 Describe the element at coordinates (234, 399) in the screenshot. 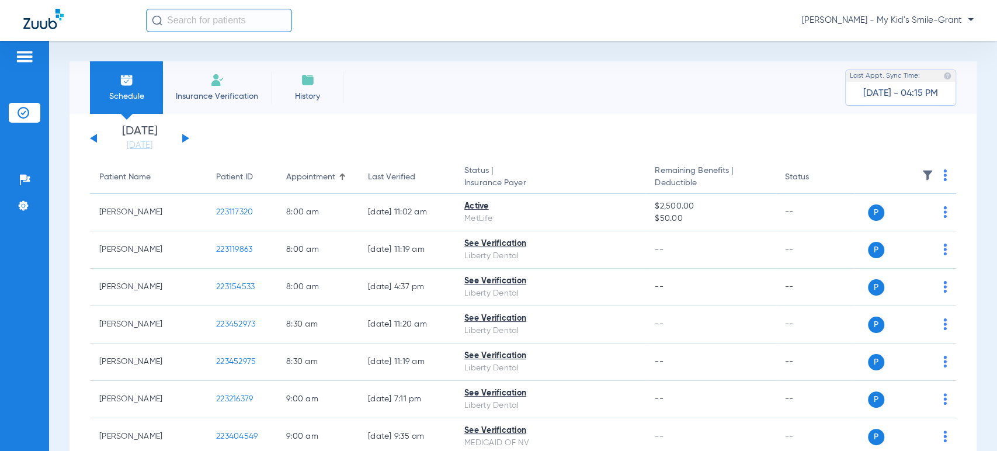

I see `span: 223216379` at that location.